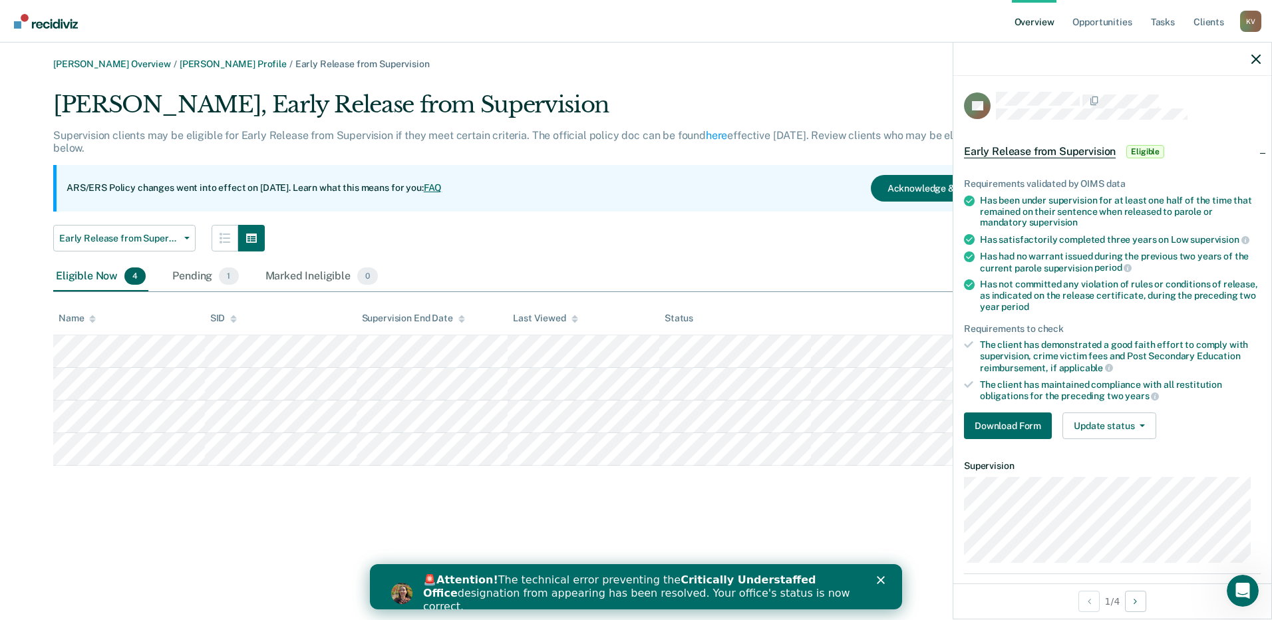 The width and height of the screenshot is (1272, 620). What do you see at coordinates (249, 22) in the screenshot?
I see `b: Critically Understaffed Office` at bounding box center [249, 22].